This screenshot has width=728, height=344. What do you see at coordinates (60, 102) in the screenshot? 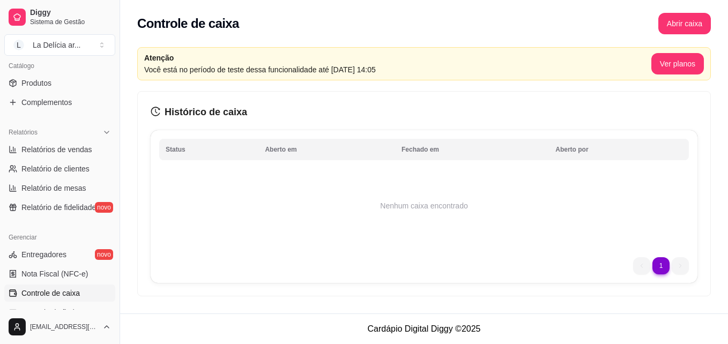
I see `a: Complementos` at bounding box center [60, 102].